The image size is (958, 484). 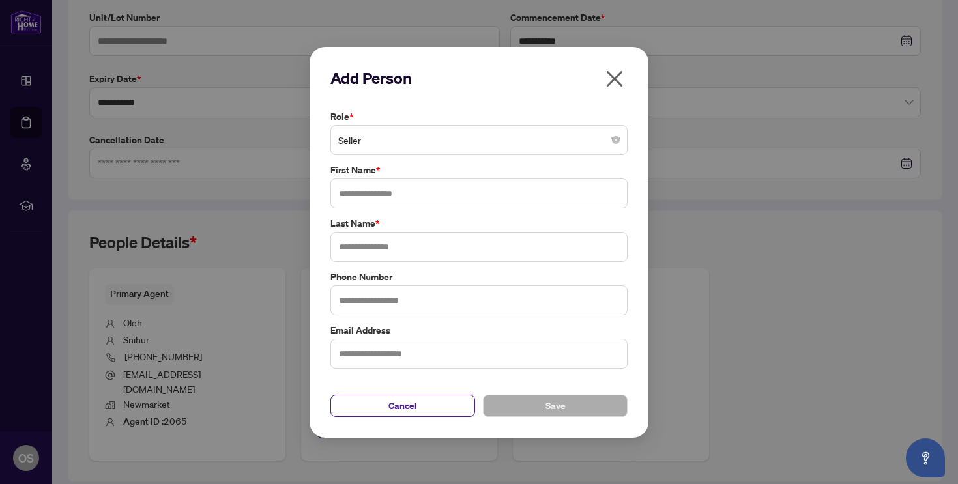 I want to click on label: Phone Number, so click(x=479, y=276).